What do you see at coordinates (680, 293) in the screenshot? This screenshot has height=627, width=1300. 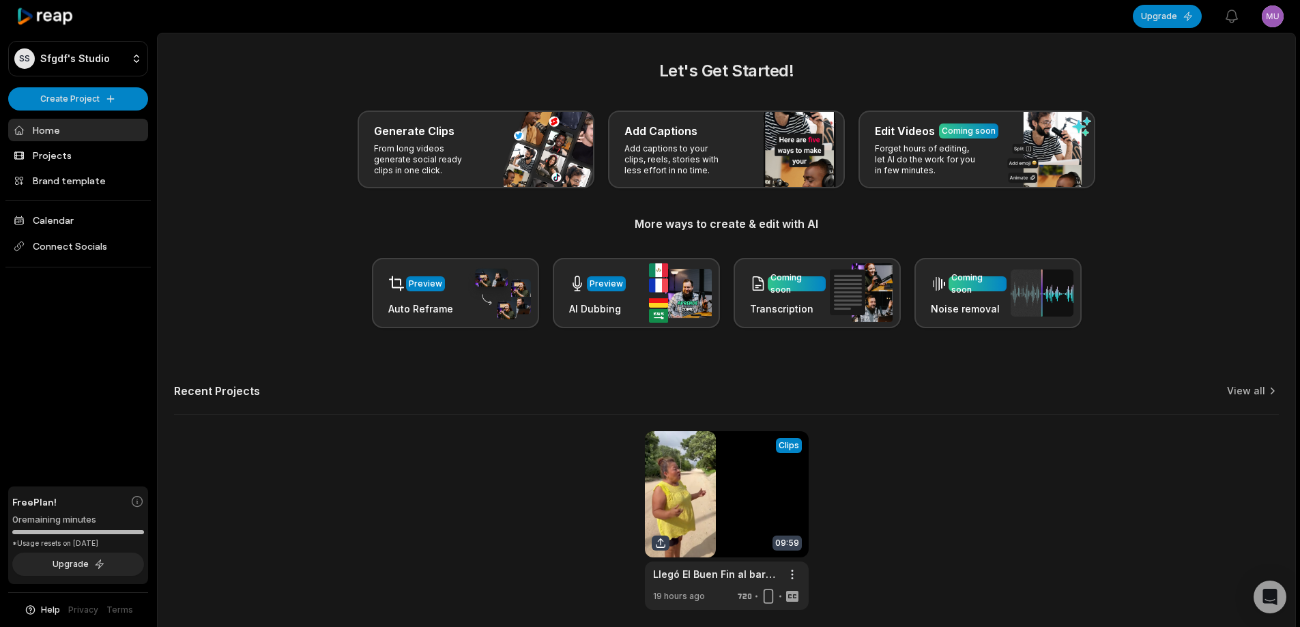 I see `img: ai_dubbing.png` at bounding box center [680, 293].